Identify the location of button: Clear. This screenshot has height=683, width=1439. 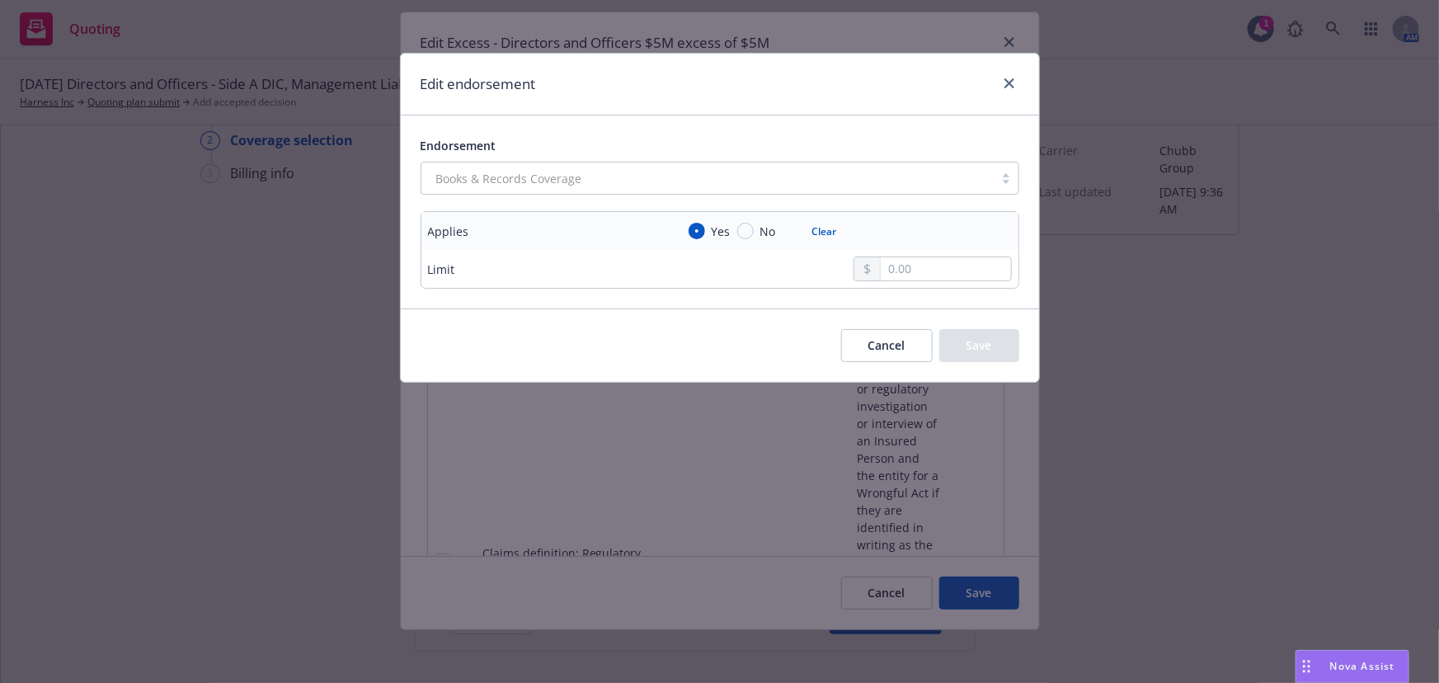
(825, 231).